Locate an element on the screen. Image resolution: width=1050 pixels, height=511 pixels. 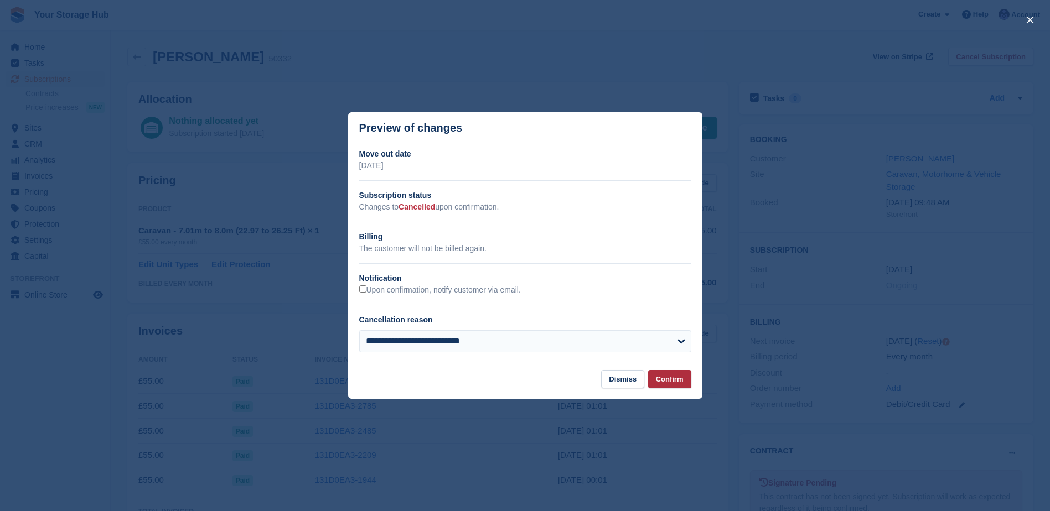
button: close is located at coordinates (1030, 20).